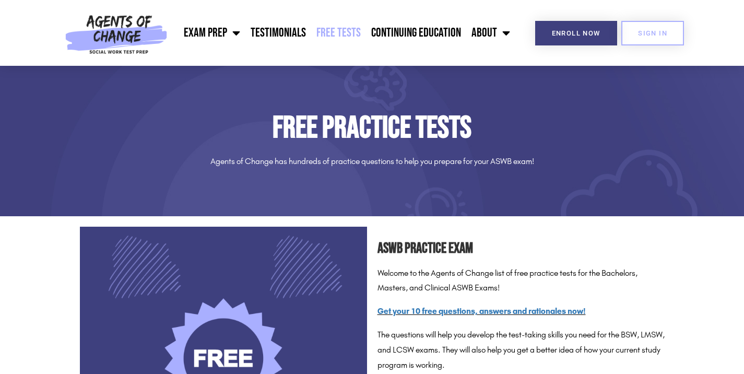  What do you see at coordinates (481, 311) in the screenshot?
I see `a: Get your 10 free questions, answers and rationales now!` at bounding box center [481, 311].